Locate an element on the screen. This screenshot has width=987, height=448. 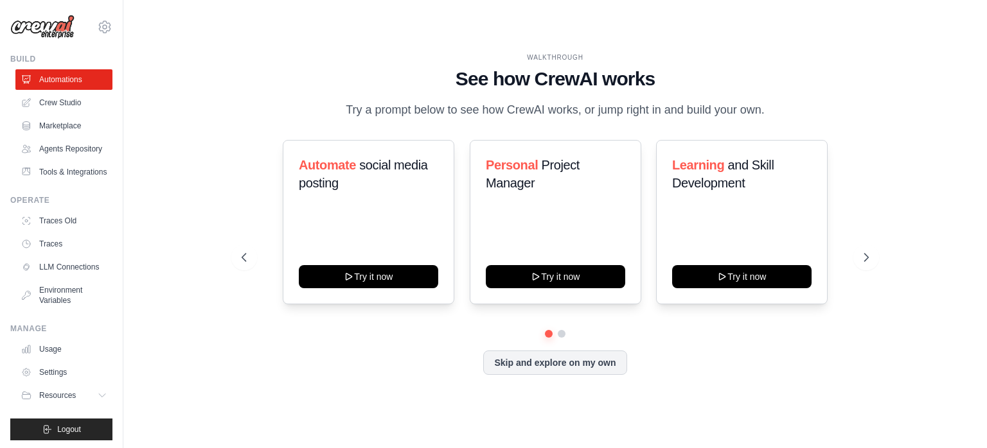
div: Operate is located at coordinates (61, 200).